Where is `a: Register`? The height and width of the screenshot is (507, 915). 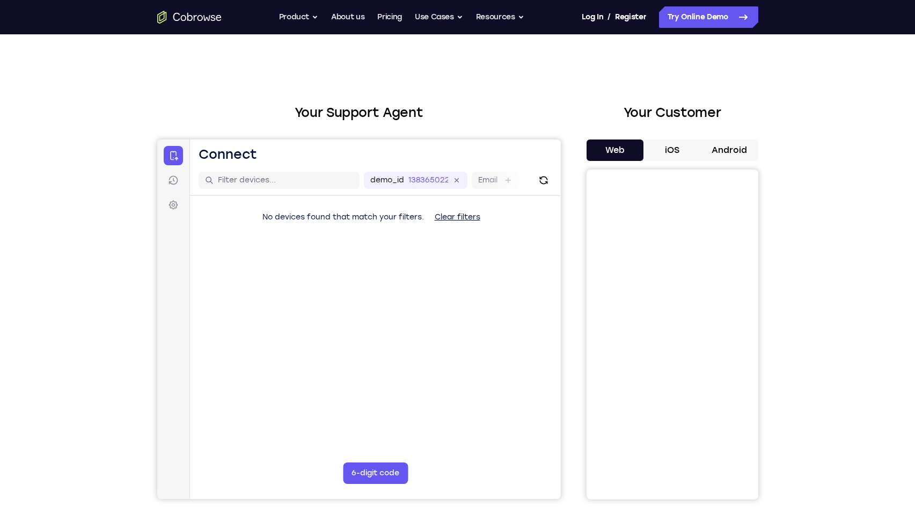 a: Register is located at coordinates (630, 17).